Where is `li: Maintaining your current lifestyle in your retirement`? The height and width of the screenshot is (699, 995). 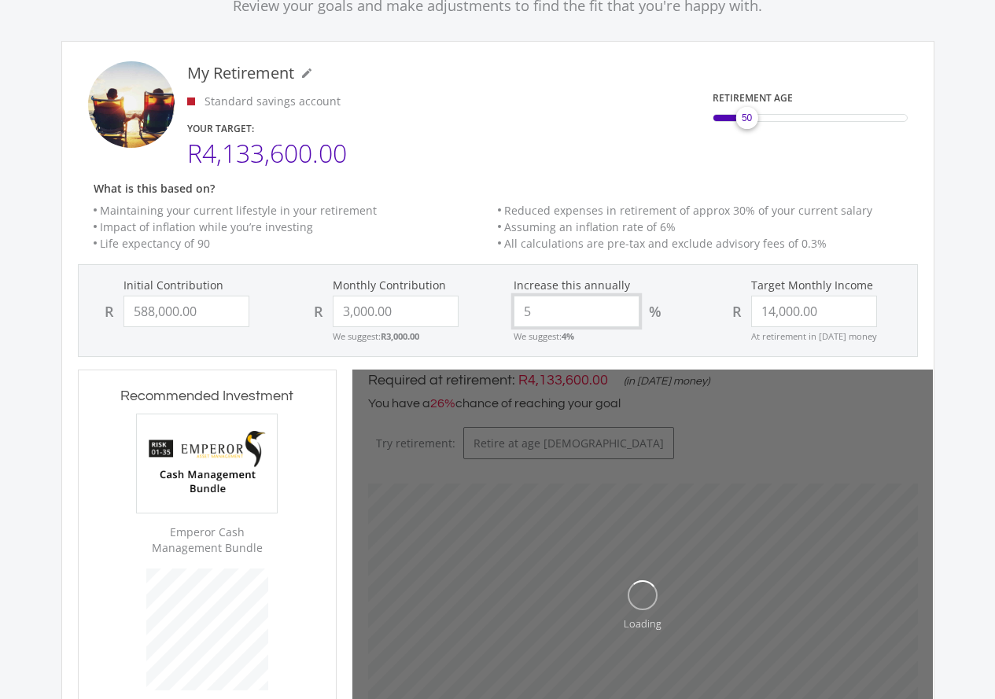 li: Maintaining your current lifestyle in your retirement is located at coordinates (296, 210).